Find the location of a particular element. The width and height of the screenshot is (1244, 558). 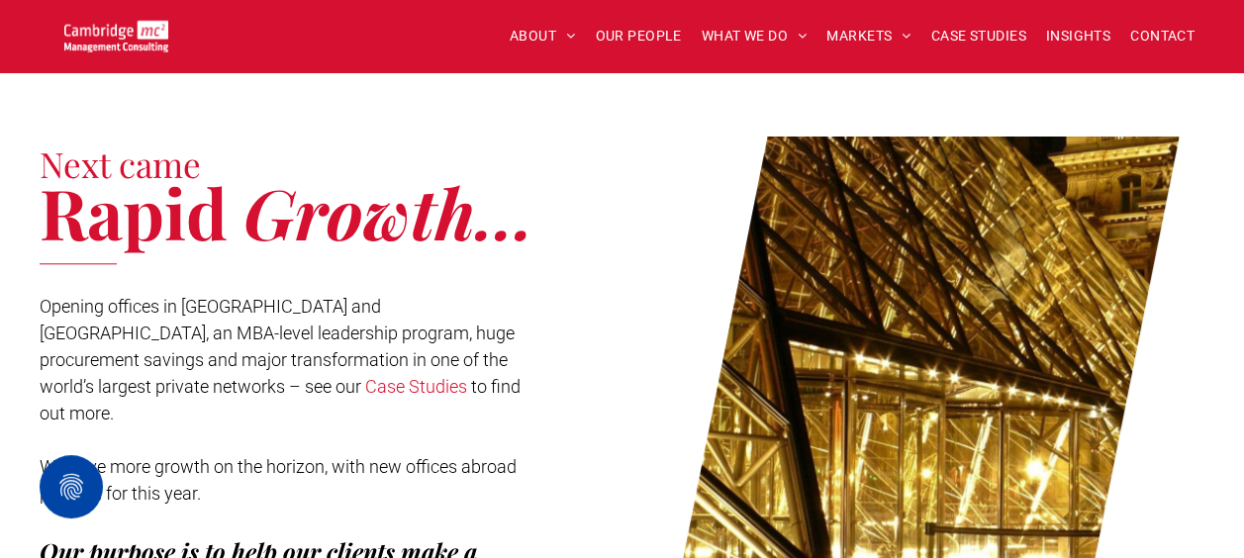

span: to find out more. is located at coordinates (280, 400).